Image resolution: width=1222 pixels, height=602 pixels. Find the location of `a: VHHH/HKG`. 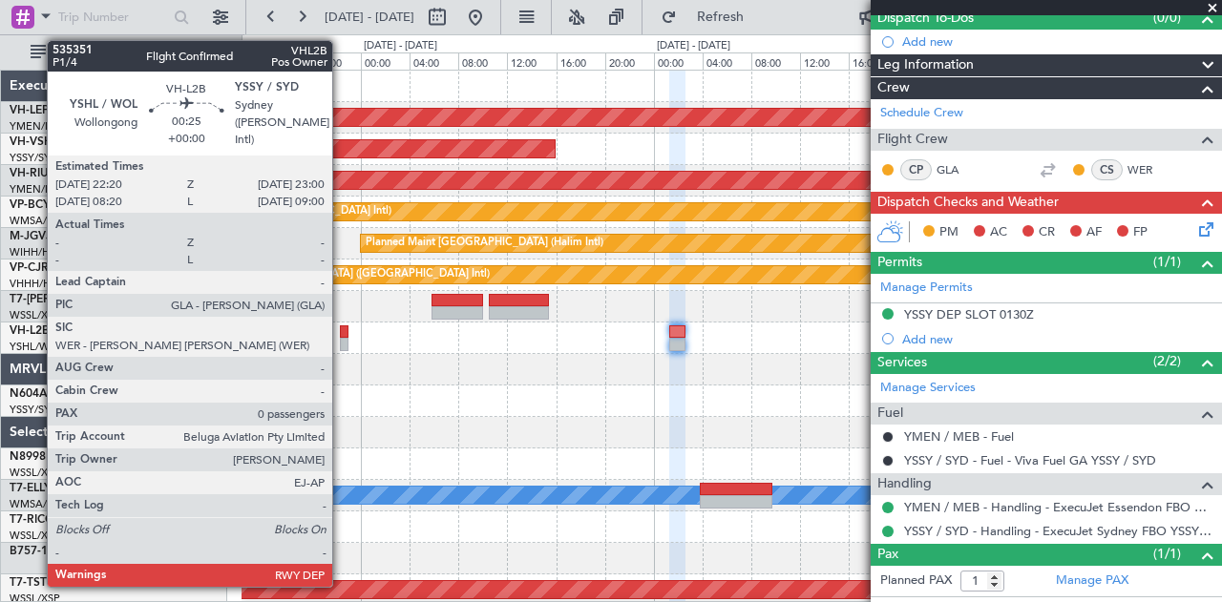

a: VHHH/HKG is located at coordinates (37, 284).